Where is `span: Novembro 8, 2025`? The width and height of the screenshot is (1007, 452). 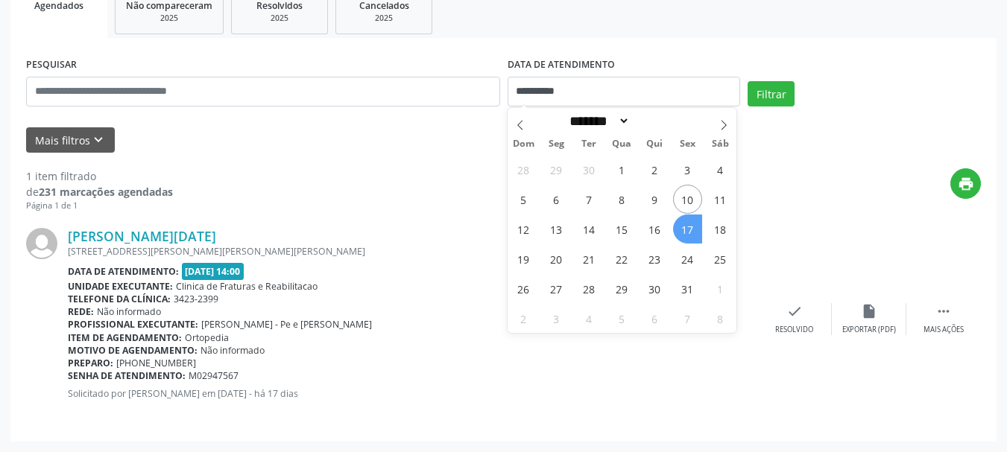 span: Novembro 8, 2025 is located at coordinates (720, 318).